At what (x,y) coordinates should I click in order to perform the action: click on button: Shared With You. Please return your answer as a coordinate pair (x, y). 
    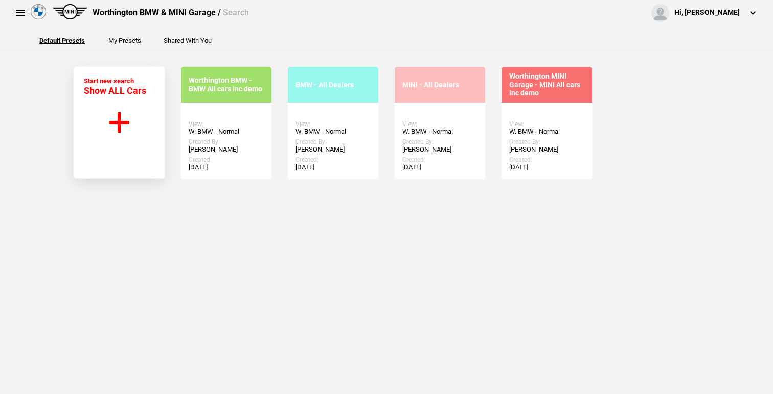
    Looking at the image, I should click on (188, 40).